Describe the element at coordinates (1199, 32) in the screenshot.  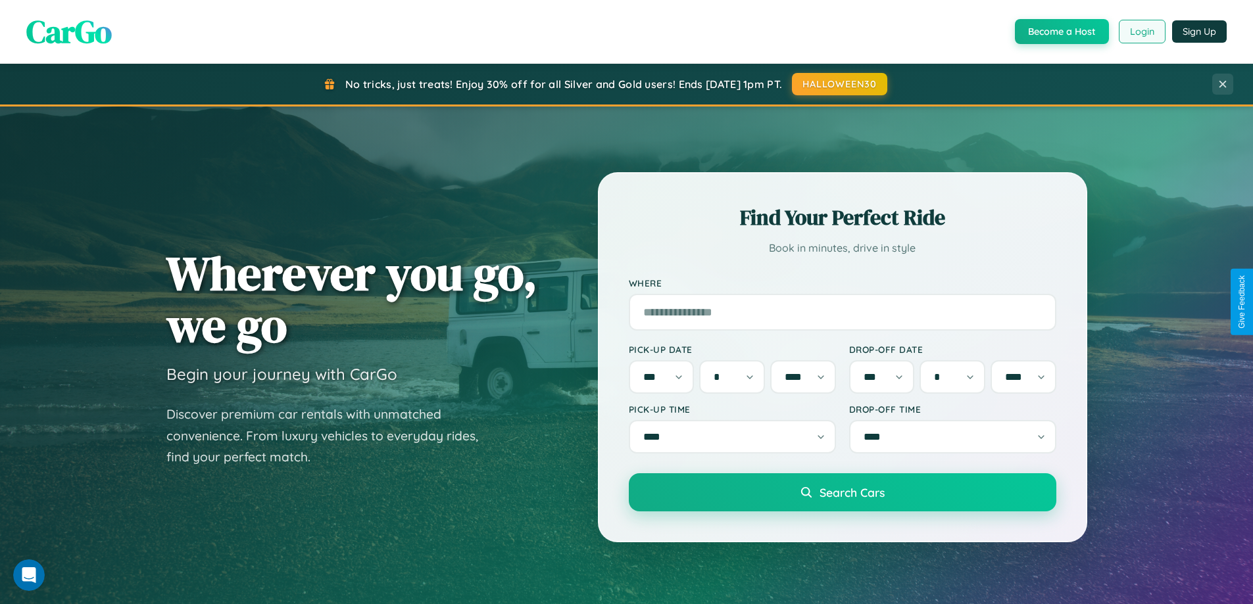
I see `button: Sign Up` at that location.